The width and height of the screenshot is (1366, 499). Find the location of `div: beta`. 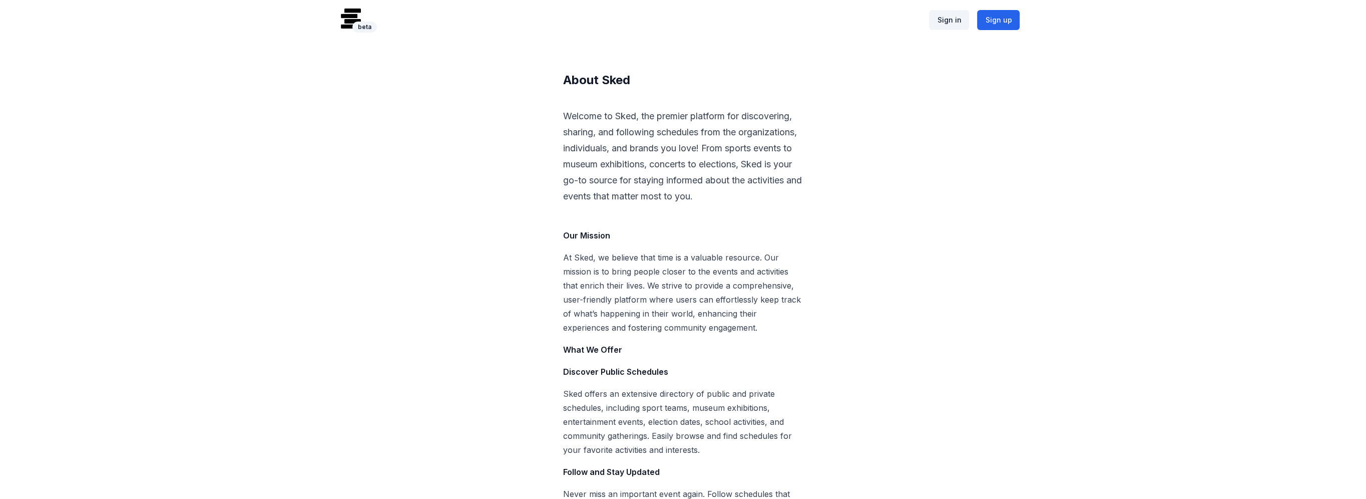

div: beta is located at coordinates (364, 27).